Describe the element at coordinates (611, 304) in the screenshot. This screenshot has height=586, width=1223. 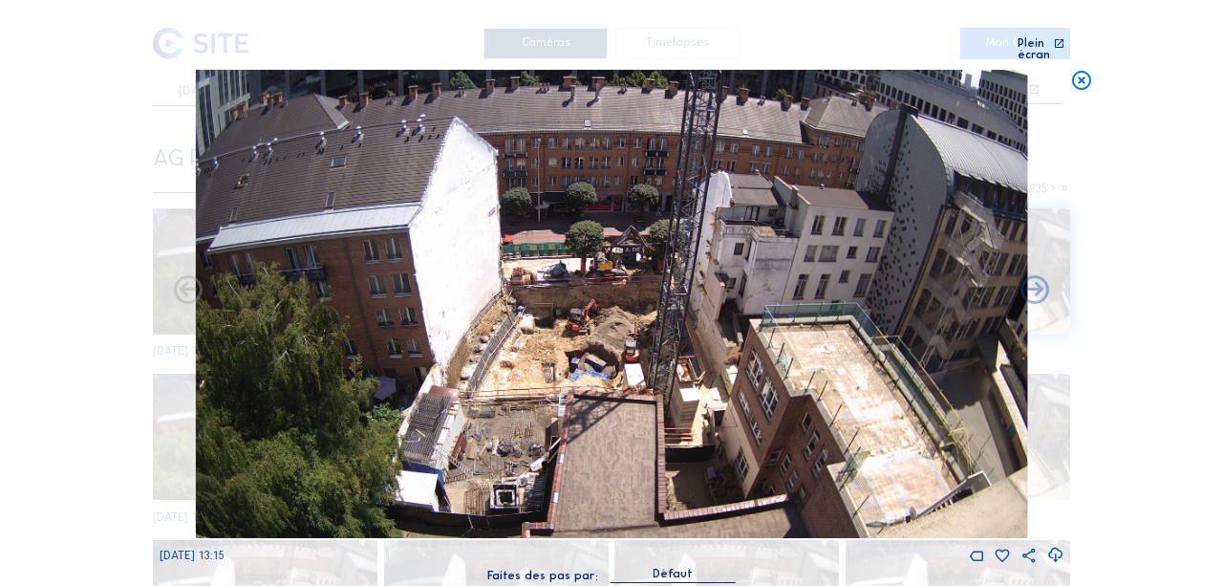
I see `img: Image` at that location.